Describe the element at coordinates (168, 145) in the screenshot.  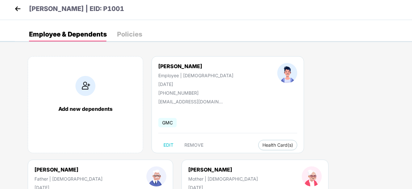
I see `span: EDIT` at that location.